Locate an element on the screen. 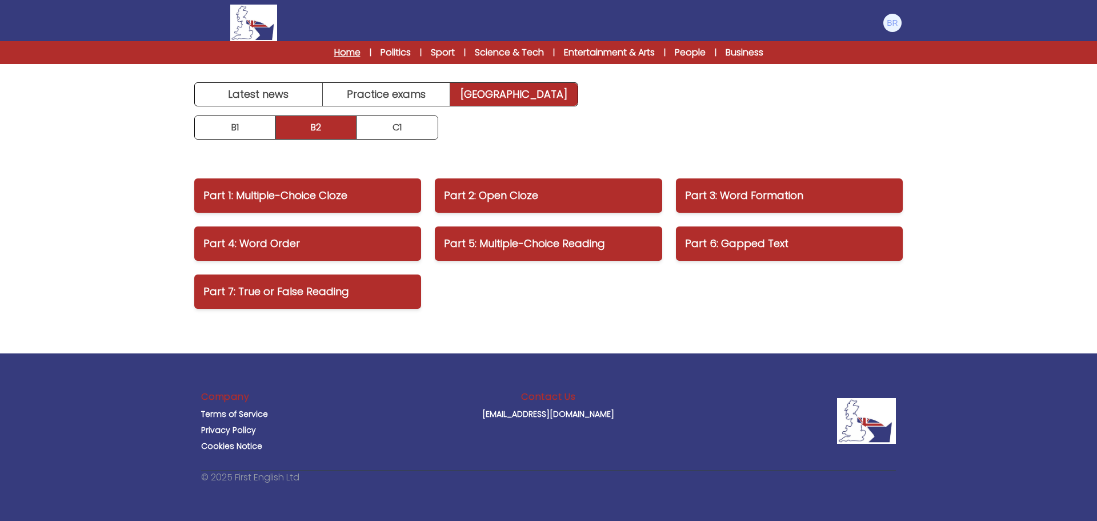  a: Sport is located at coordinates (443, 53).